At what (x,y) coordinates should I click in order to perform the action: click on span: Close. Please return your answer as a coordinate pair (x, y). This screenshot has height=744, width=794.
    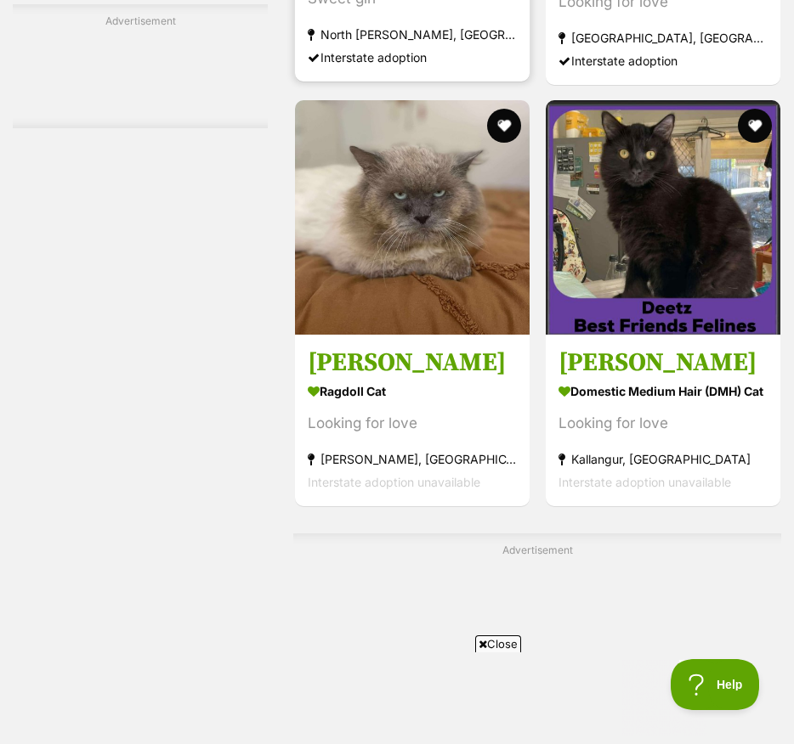
    Looking at the image, I should click on (498, 644).